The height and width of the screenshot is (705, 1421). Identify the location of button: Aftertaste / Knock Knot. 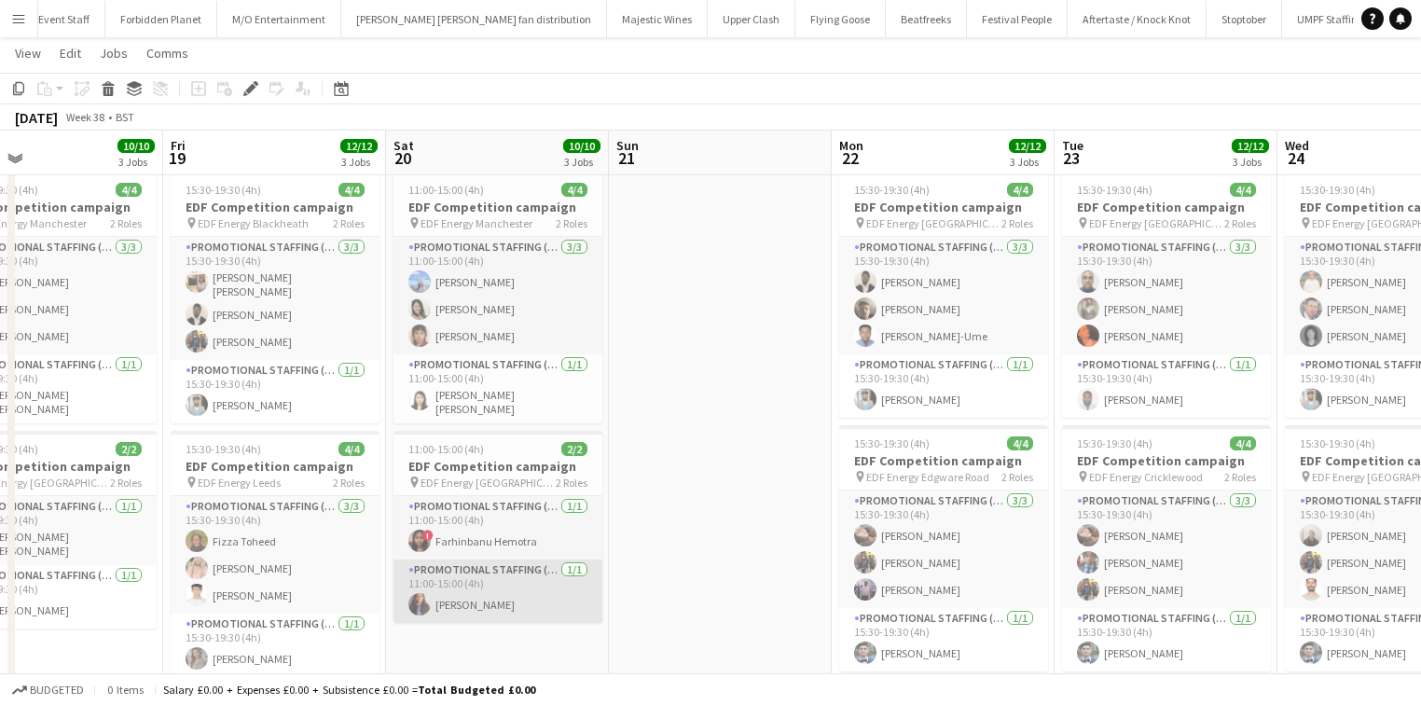
(1136, 19).